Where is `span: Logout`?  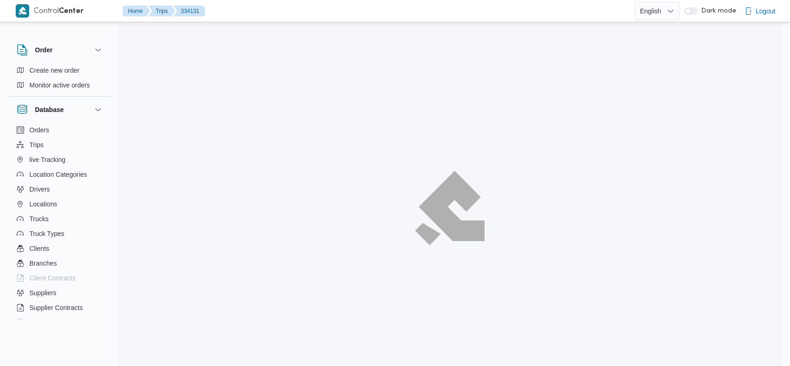 span: Logout is located at coordinates (765, 11).